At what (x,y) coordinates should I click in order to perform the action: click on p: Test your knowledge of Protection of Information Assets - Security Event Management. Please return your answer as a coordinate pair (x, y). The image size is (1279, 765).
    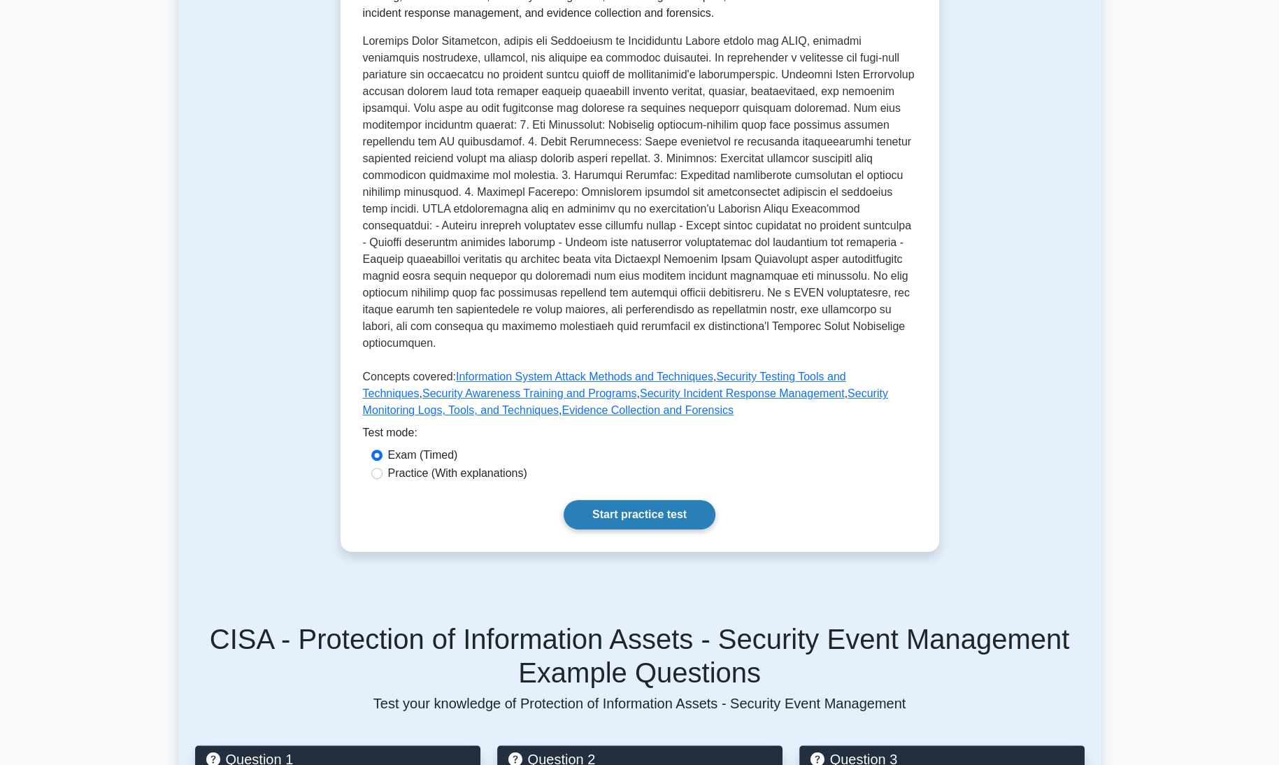
    Looking at the image, I should click on (640, 704).